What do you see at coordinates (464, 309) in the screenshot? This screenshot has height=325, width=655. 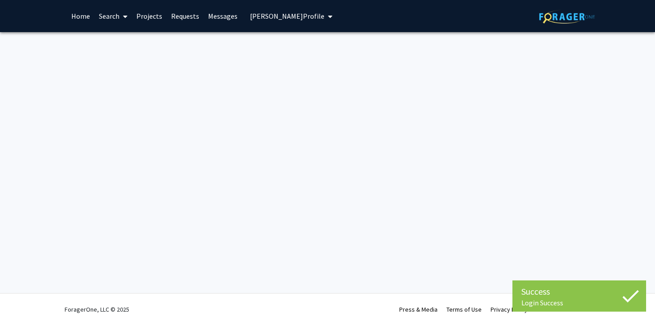 I see `a: Terms of Use` at bounding box center [464, 309].